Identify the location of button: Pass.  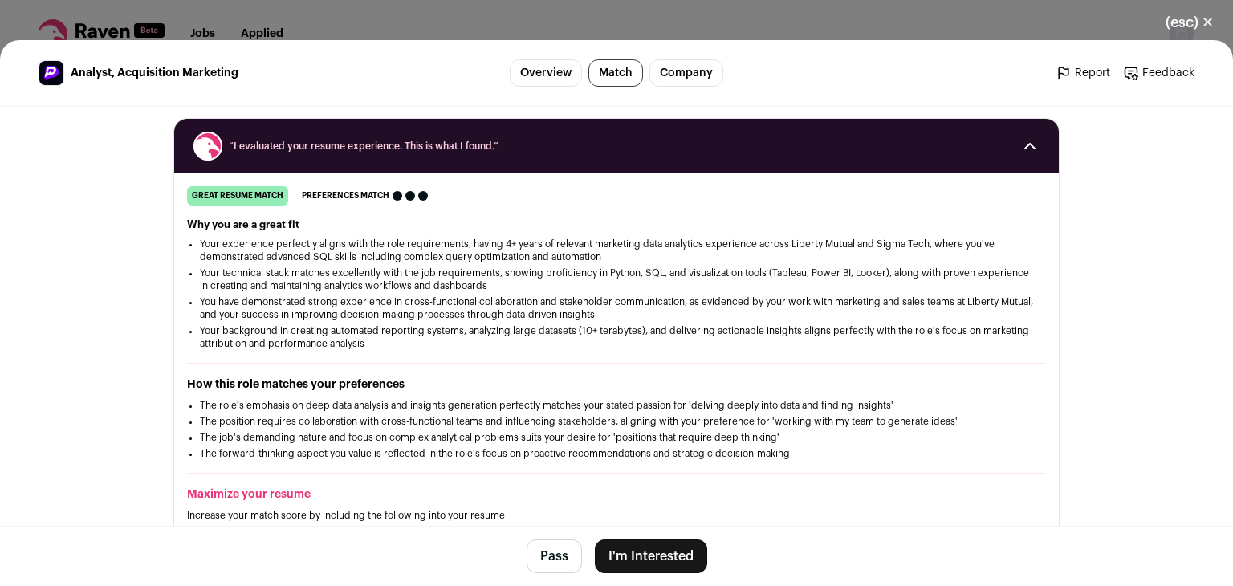
(554, 556).